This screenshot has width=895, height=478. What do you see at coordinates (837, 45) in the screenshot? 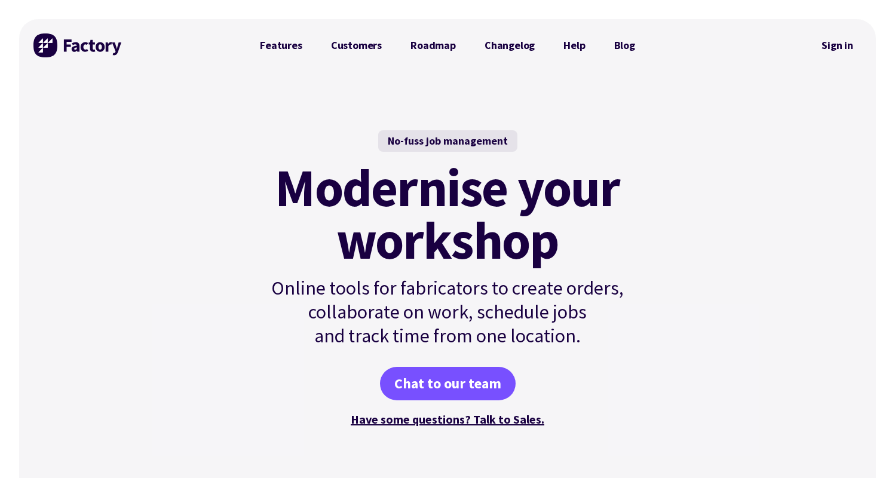
I see `a: Sign in` at bounding box center [837, 45].